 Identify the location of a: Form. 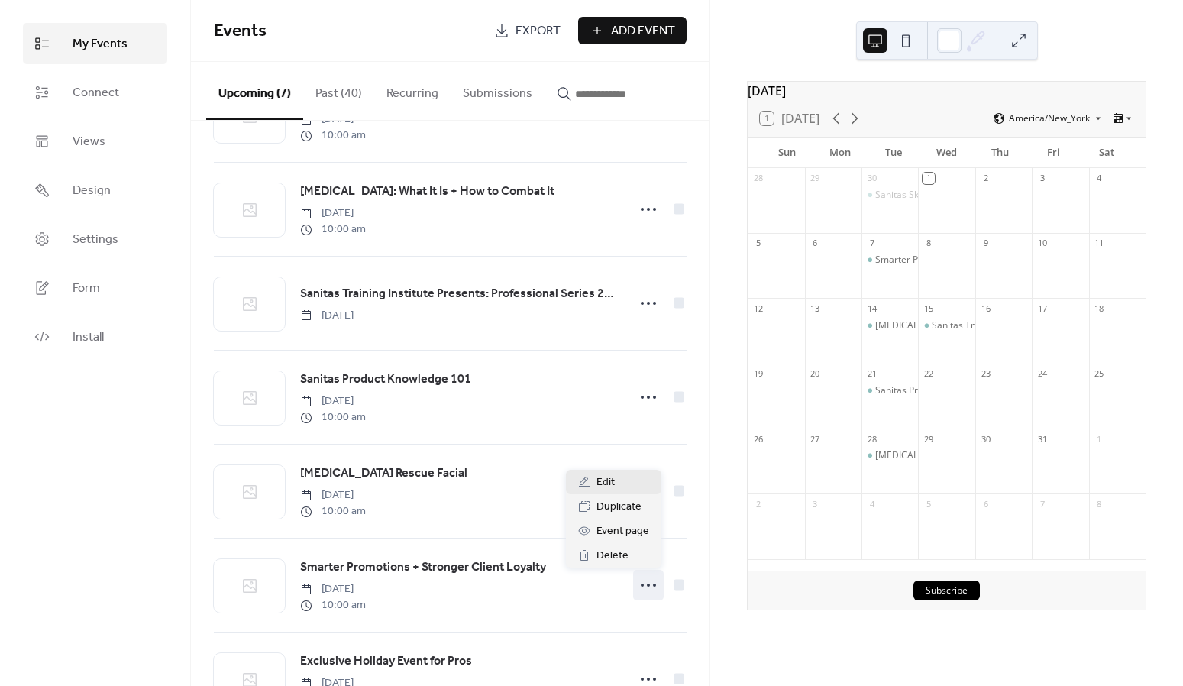
(95, 288).